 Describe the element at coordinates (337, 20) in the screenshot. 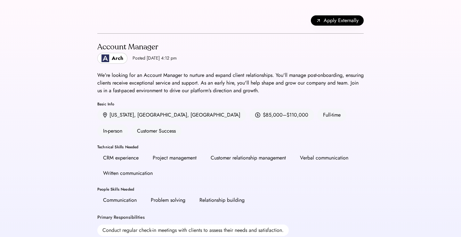

I see `button: Apply Externally` at that location.